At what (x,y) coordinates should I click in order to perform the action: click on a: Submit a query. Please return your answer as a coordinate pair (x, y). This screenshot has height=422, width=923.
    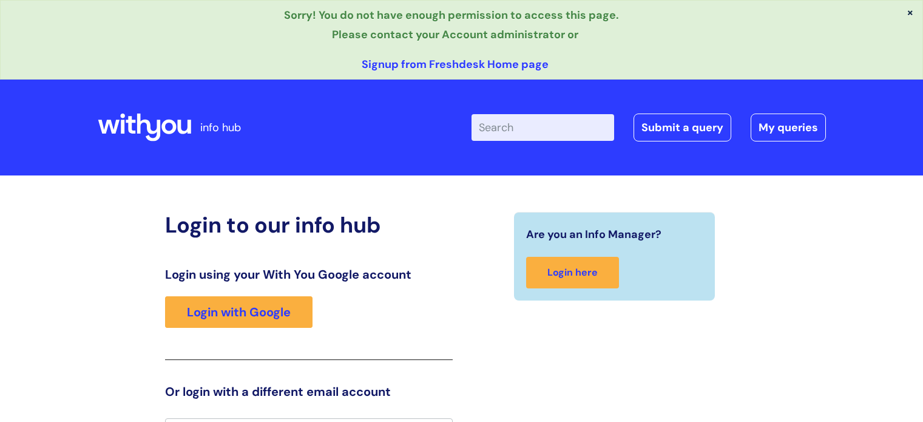
    Looking at the image, I should click on (682, 127).